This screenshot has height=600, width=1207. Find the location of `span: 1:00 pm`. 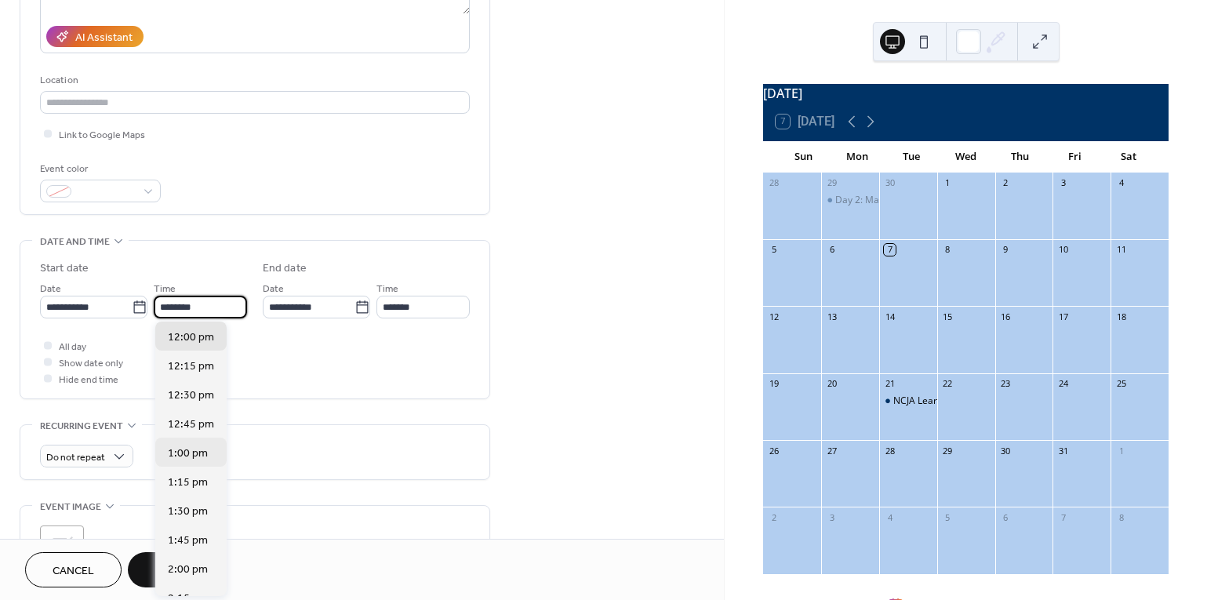

span: 1:00 pm is located at coordinates (187, 453).